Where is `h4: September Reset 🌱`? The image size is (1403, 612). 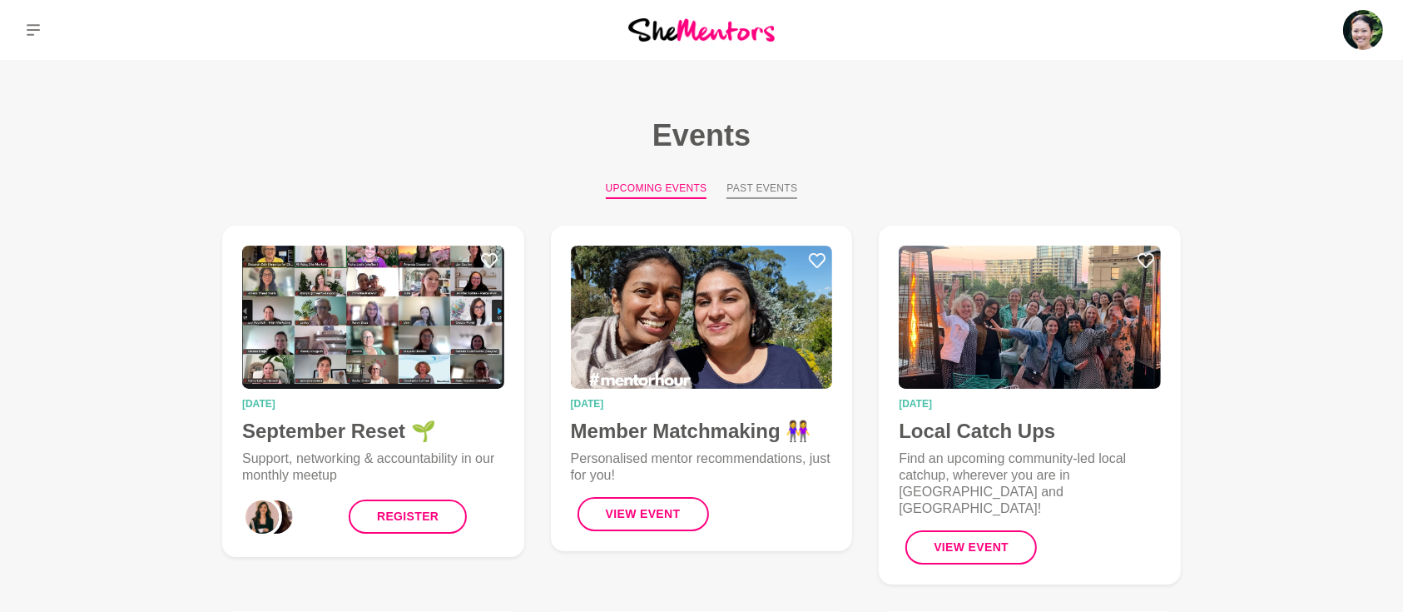
h4: September Reset 🌱 is located at coordinates (373, 431).